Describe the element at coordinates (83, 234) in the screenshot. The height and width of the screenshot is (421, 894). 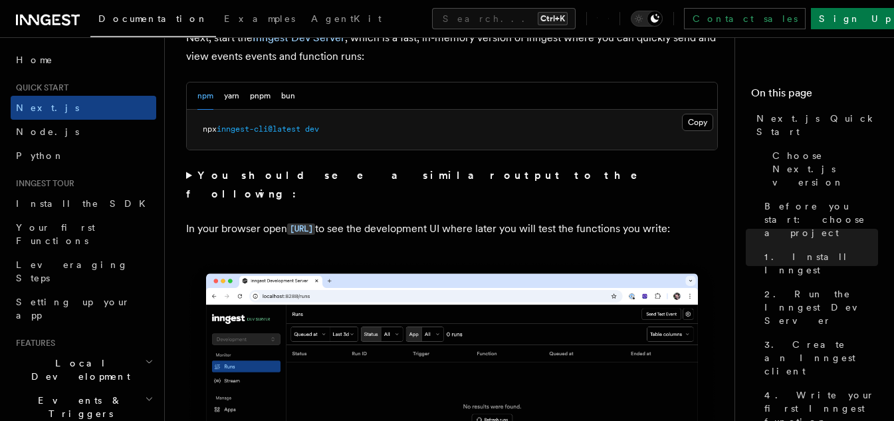
I see `a: Your first Functions` at that location.